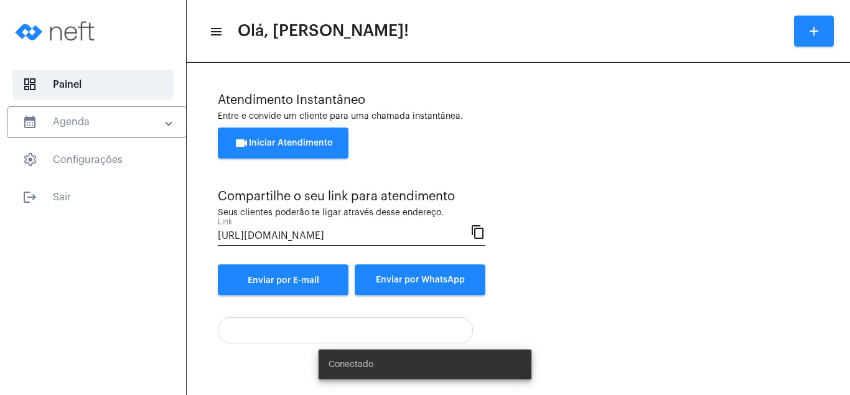 This screenshot has height=395, width=850. I want to click on button: Iniciar Atendimento, so click(283, 143).